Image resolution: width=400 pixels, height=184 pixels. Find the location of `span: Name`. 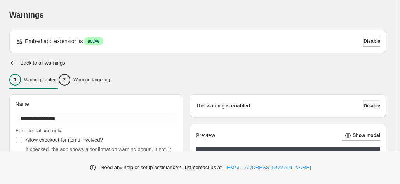

span: Name is located at coordinates (22, 104).